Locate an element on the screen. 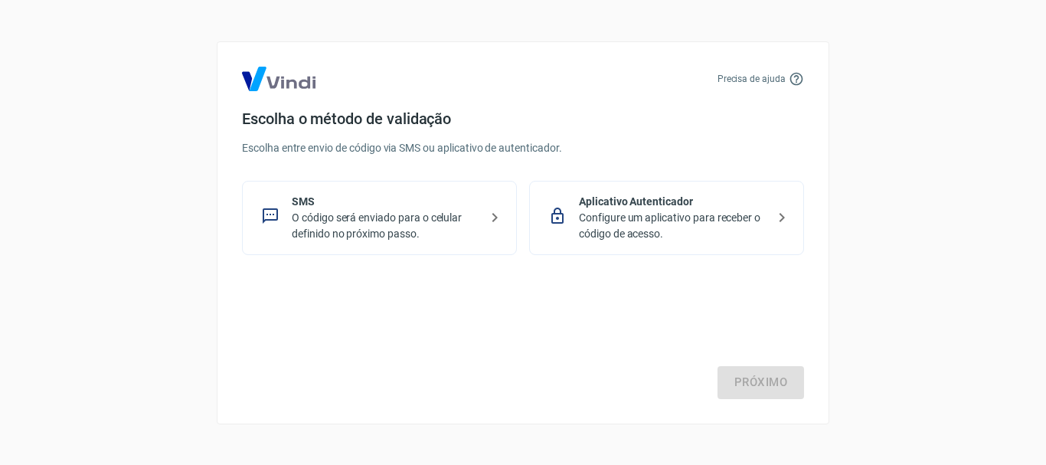 This screenshot has height=465, width=1046. div: SMSO código será enviado para o celular definido no próximo passo. is located at coordinates (379, 217).